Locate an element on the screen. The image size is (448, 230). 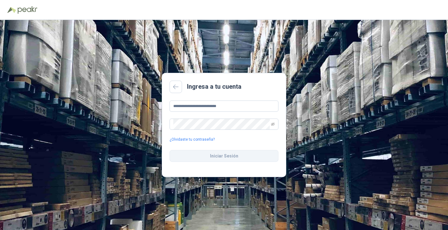
a: ¿Olvidaste tu contraseña? is located at coordinates (192, 139).